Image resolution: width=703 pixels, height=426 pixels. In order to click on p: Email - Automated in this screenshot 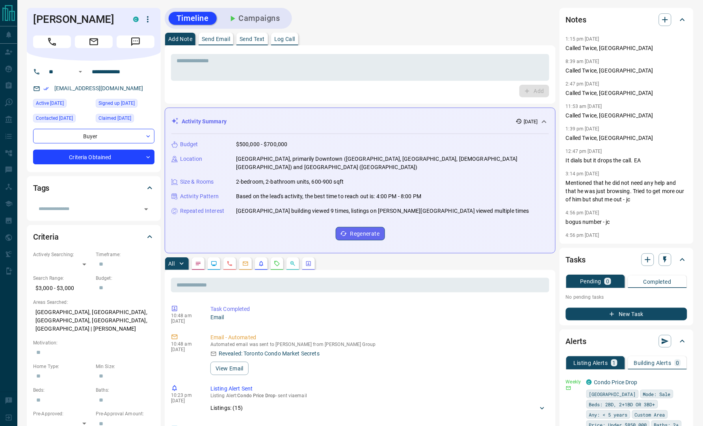, I will do `click(378, 337)`.